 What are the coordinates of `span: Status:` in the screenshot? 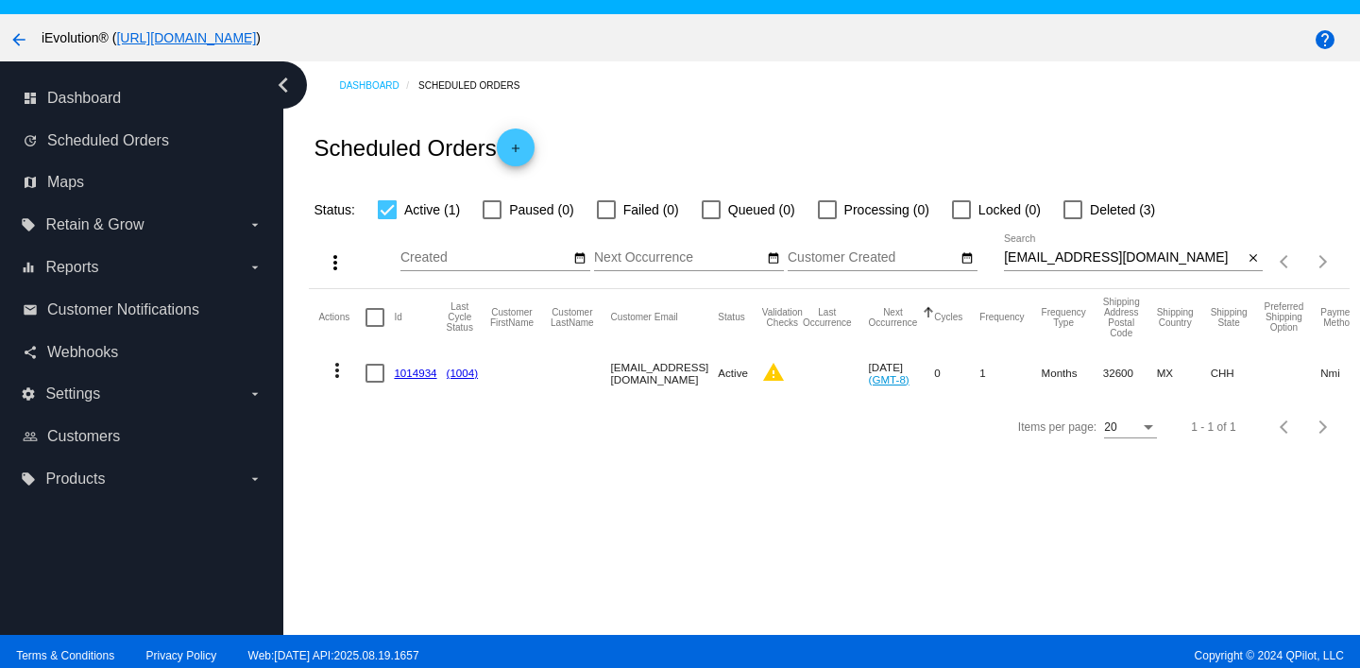 It's located at (334, 210).